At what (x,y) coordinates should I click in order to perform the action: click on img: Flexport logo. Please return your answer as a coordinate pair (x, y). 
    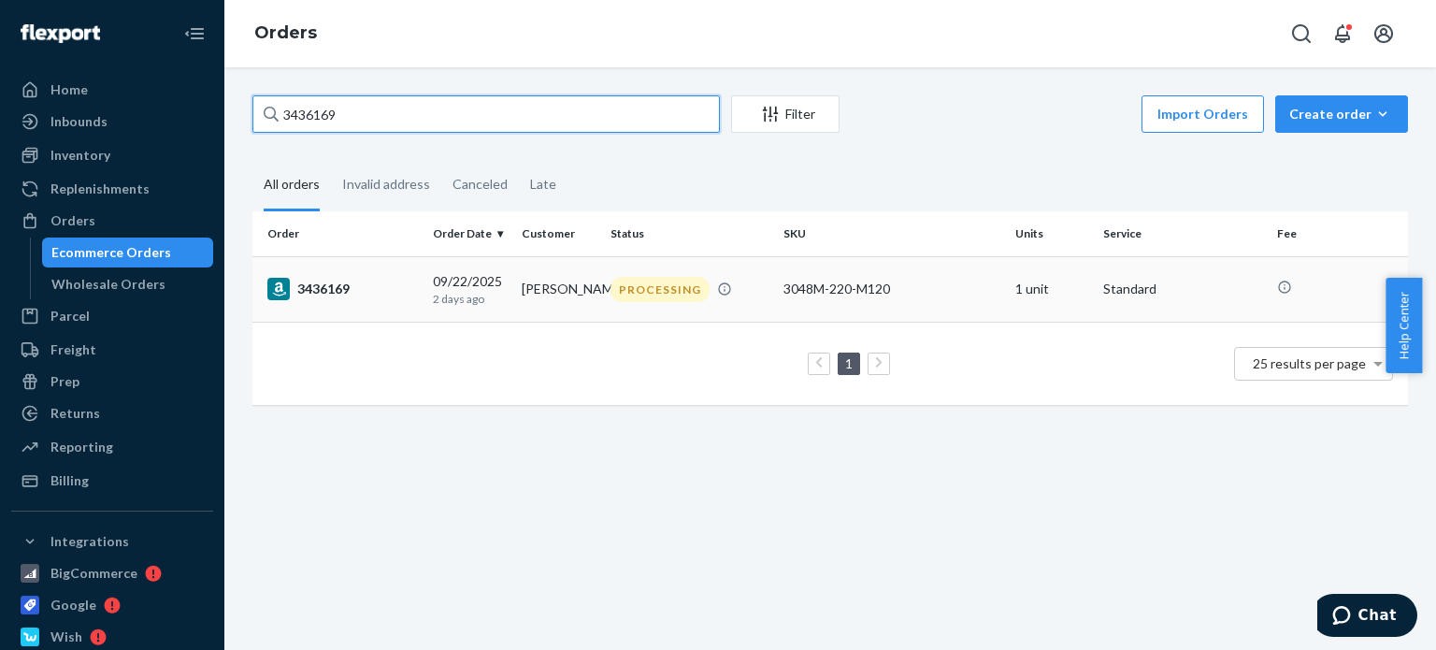
    Looking at the image, I should click on (60, 34).